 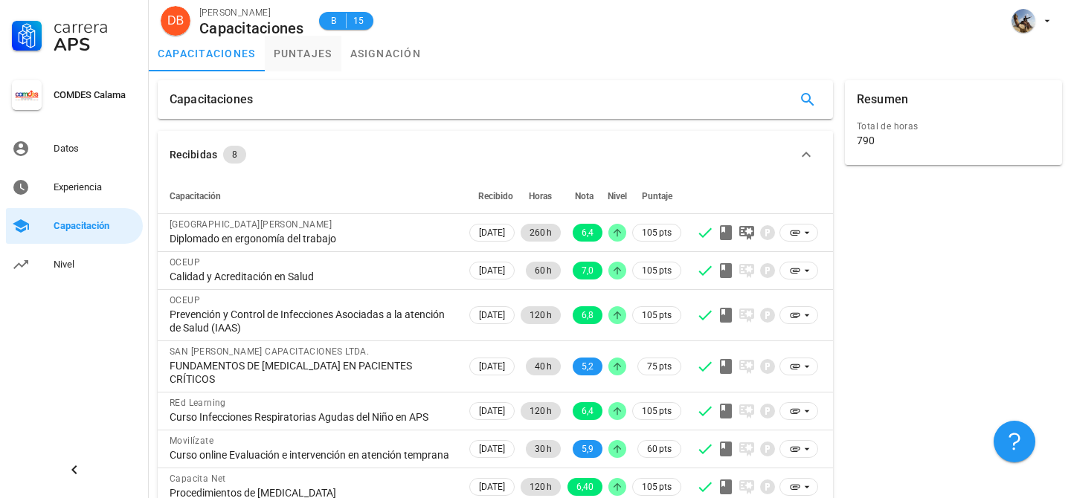 I want to click on th: Nota, so click(x=585, y=196).